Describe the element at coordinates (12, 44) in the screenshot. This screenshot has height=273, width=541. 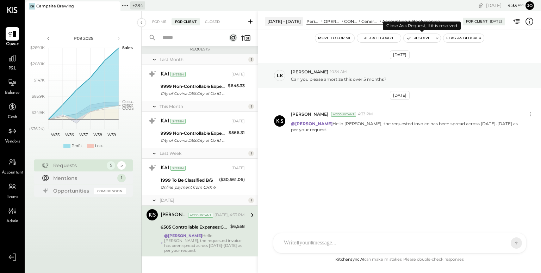
I see `span: Queue` at that location.